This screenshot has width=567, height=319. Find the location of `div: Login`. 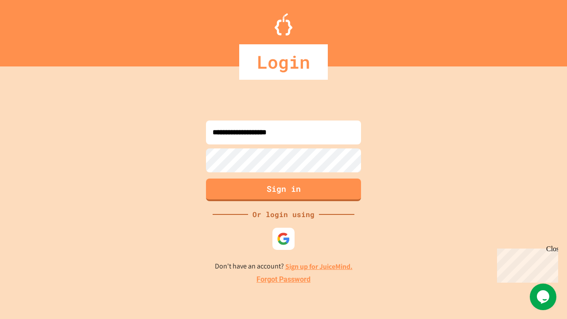

div: Login is located at coordinates (283, 62).